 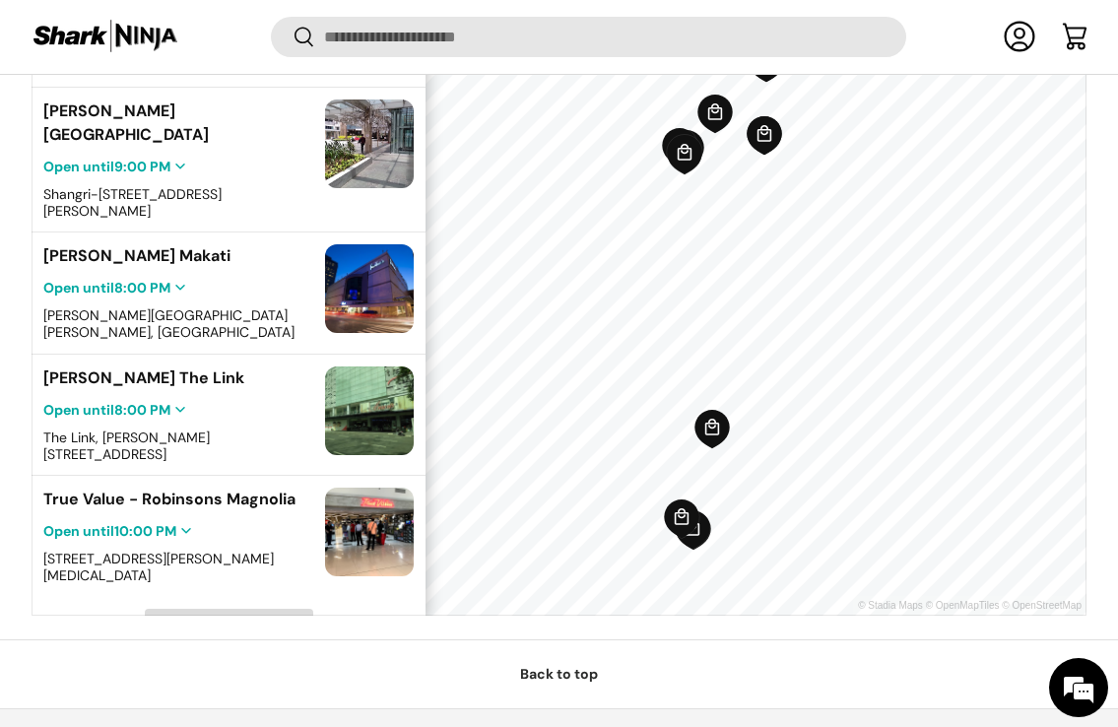 I want to click on span: We're online!, so click(x=193, y=330).